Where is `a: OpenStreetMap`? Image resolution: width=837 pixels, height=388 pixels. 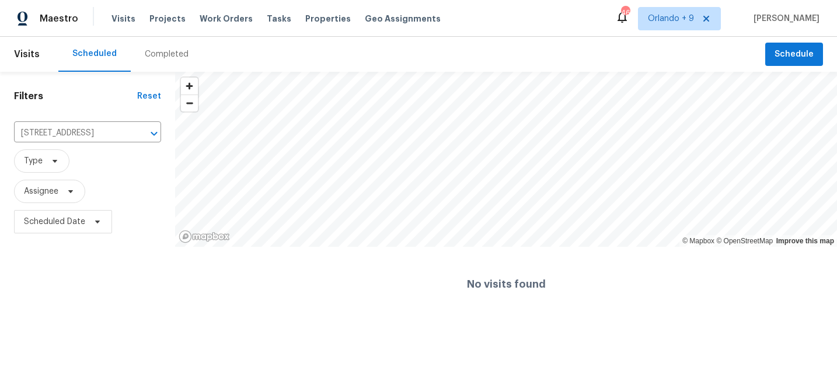 a: OpenStreetMap is located at coordinates (744, 241).